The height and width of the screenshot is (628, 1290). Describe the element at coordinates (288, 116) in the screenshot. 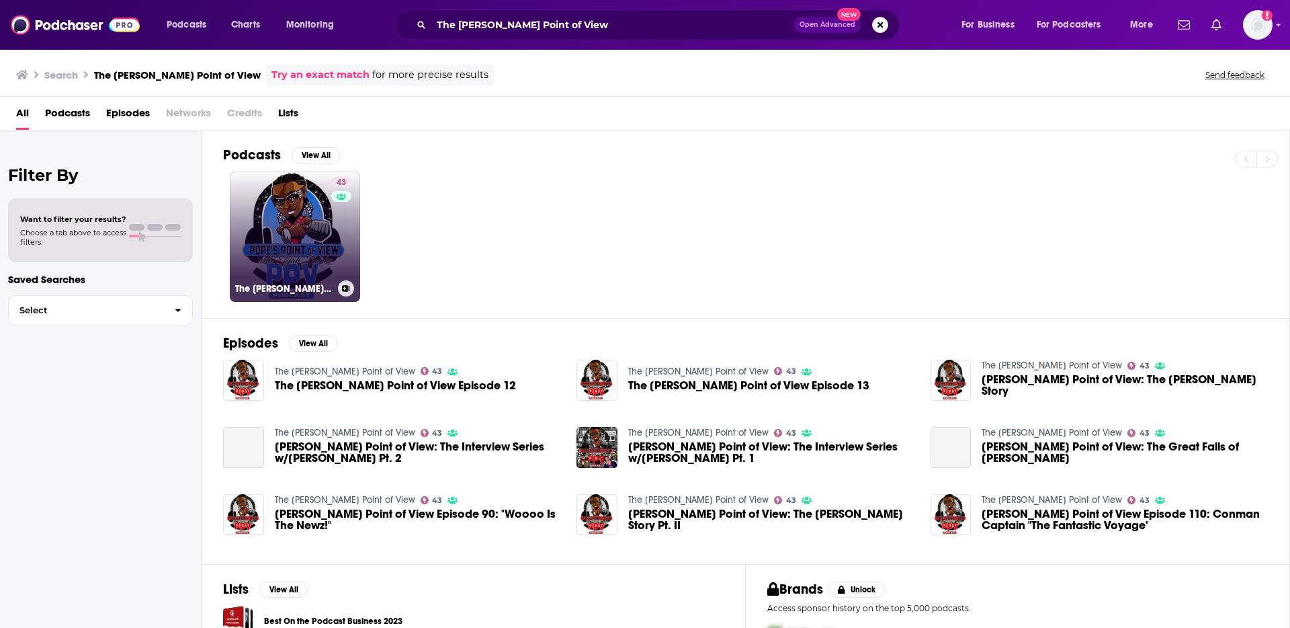

I see `a: Lists` at that location.